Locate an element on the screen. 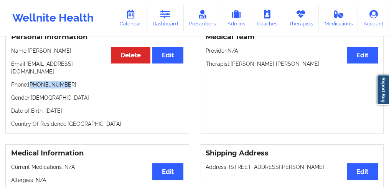 Image resolution: width=389 pixels, height=187 pixels. a: Coaches is located at coordinates (267, 18).